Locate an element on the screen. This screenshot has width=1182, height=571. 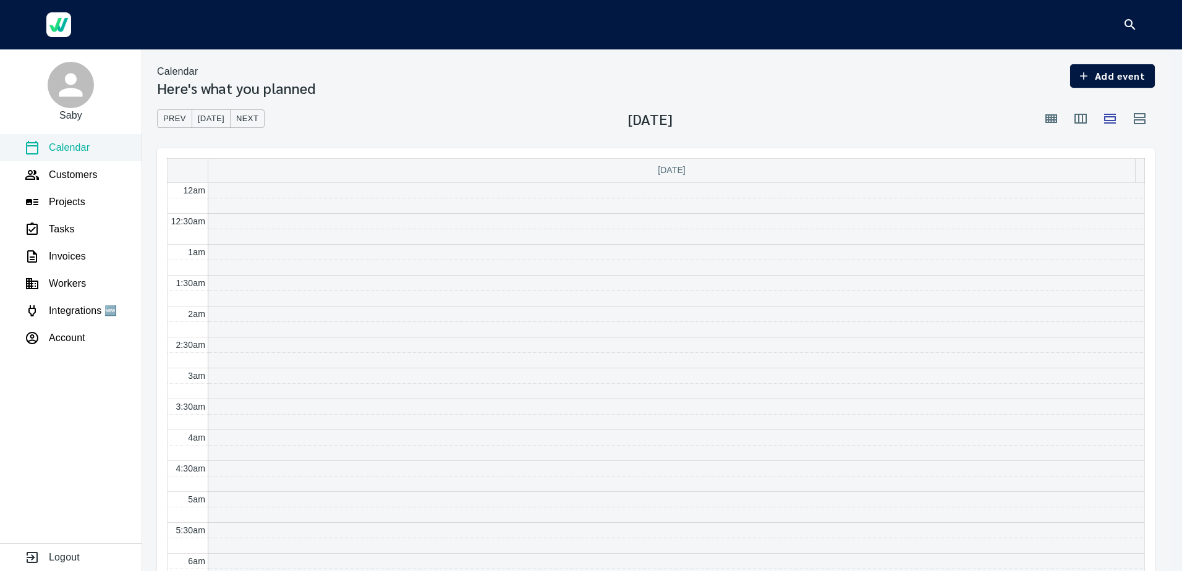
span: 12am is located at coordinates (194, 190).